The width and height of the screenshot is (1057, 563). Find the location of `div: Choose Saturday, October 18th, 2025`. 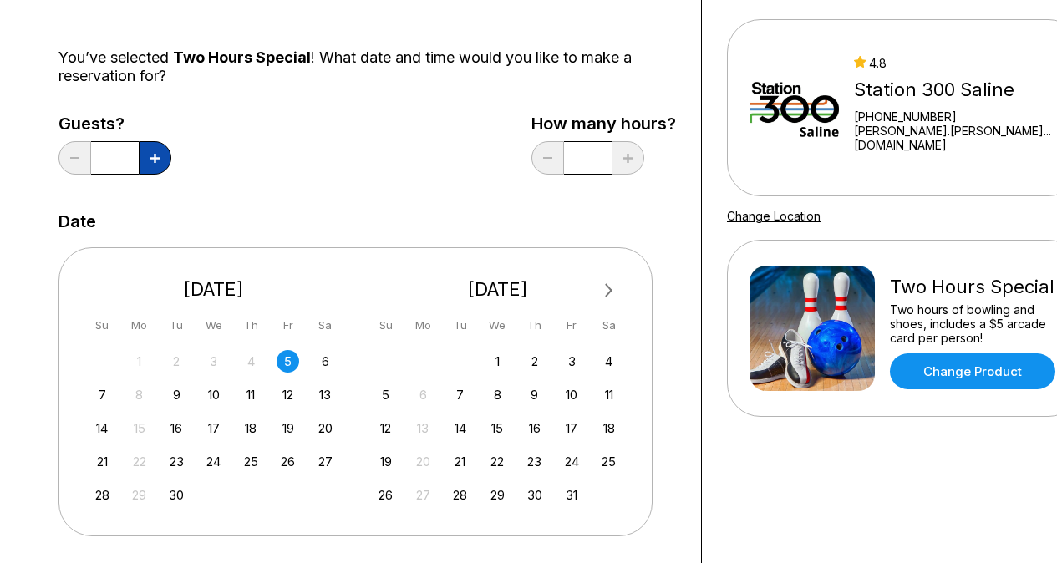

div: Choose Saturday, October 18th, 2025 is located at coordinates (608, 428).